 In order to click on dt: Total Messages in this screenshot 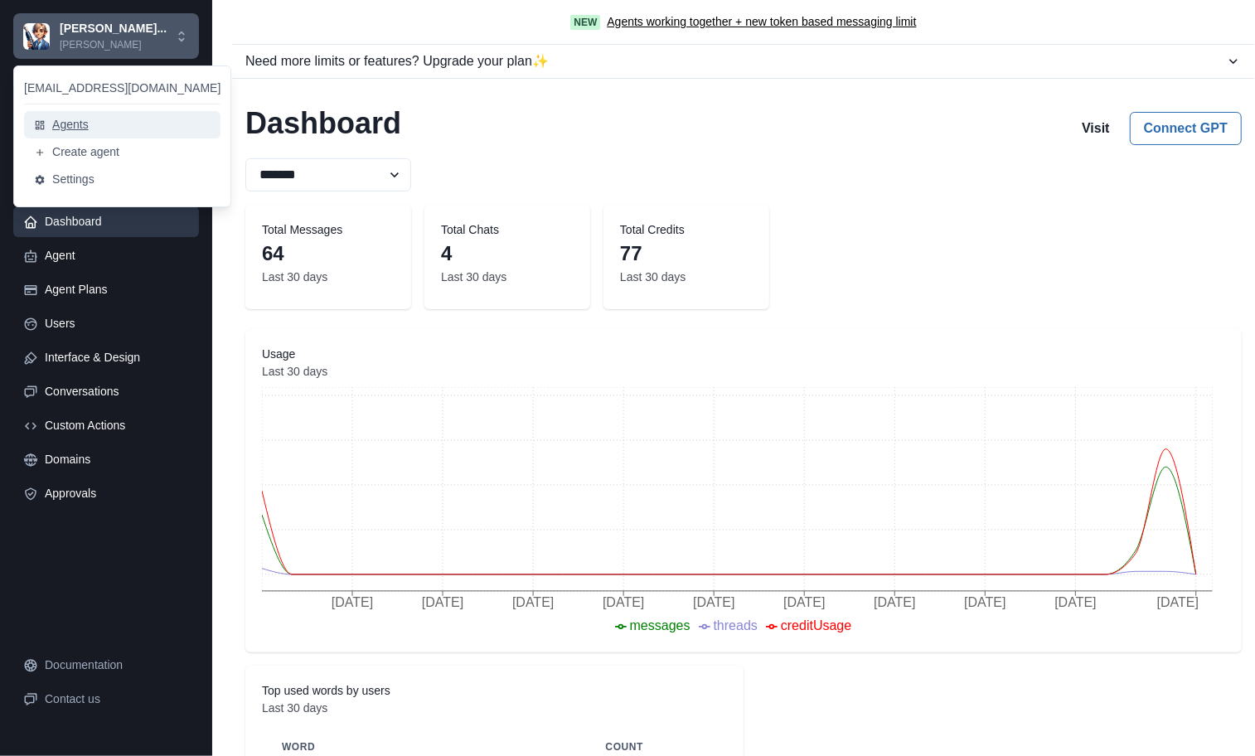, I will do `click(328, 230)`.